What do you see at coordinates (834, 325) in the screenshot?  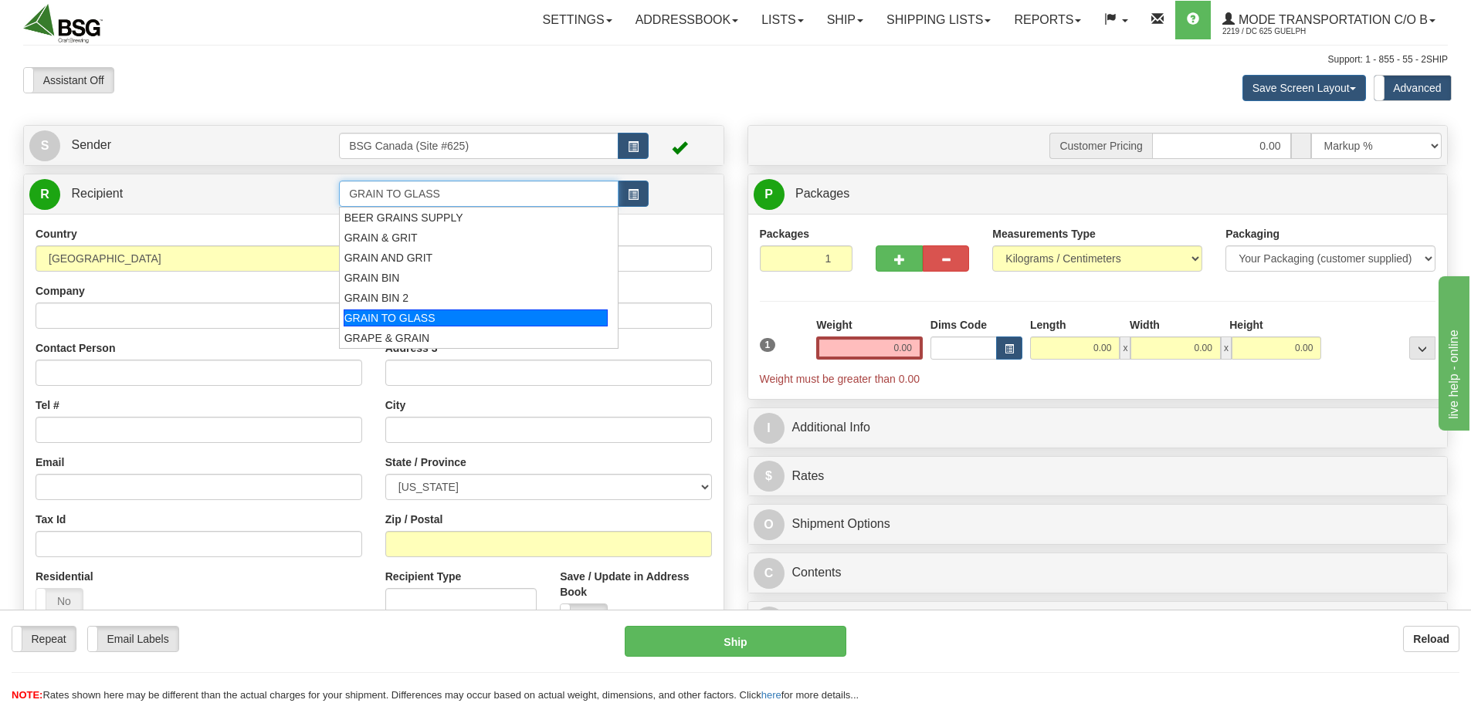 I see `label: Weight` at bounding box center [834, 325].